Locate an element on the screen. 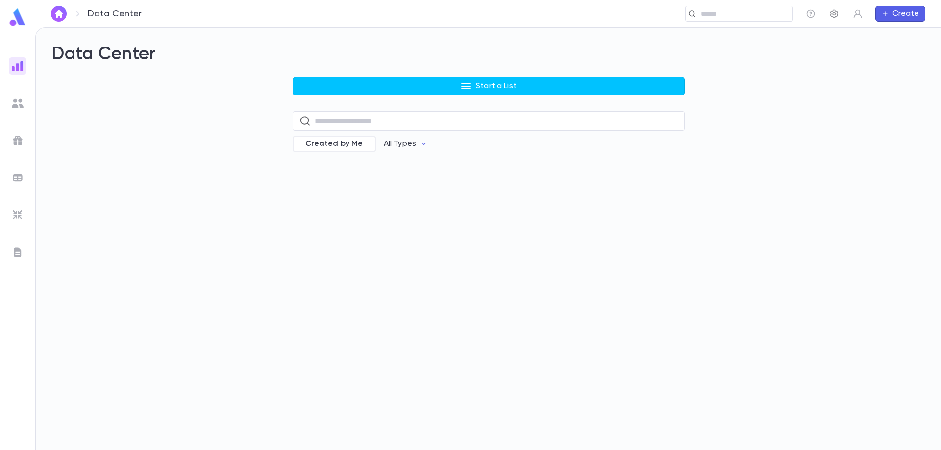  div: Created by Me is located at coordinates (334, 144).